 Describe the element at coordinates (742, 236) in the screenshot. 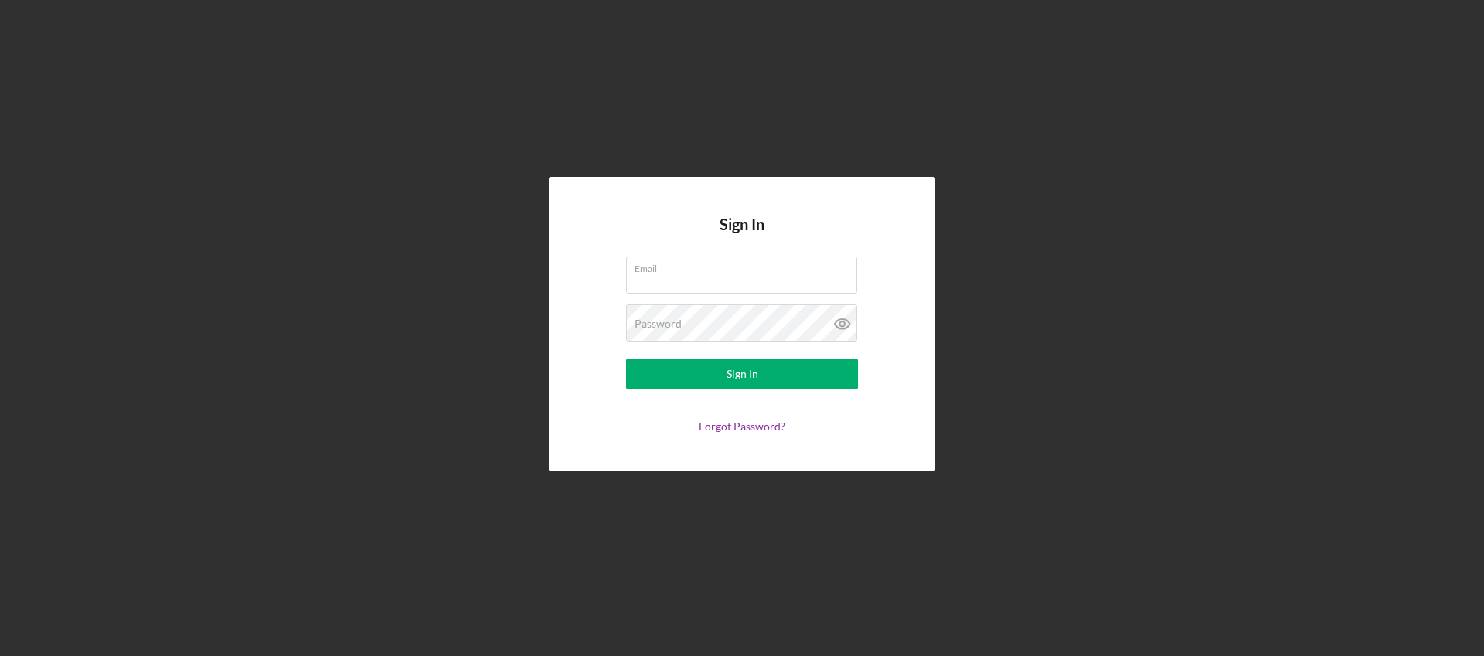

I see `h4: Sign In` at that location.